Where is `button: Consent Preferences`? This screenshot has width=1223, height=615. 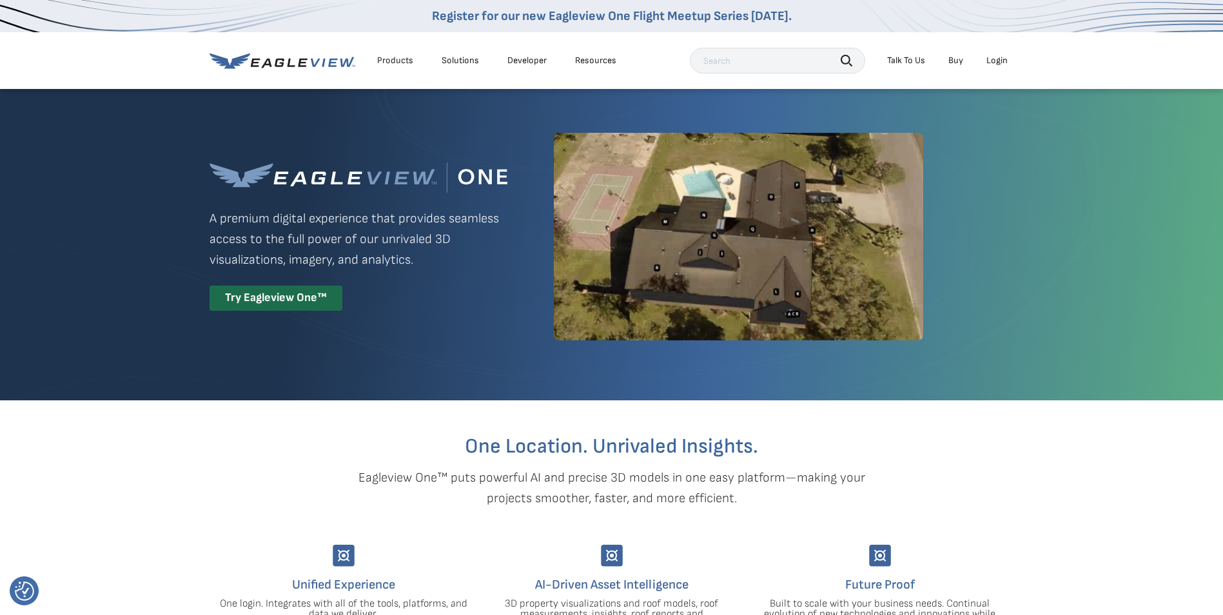
button: Consent Preferences is located at coordinates (24, 591).